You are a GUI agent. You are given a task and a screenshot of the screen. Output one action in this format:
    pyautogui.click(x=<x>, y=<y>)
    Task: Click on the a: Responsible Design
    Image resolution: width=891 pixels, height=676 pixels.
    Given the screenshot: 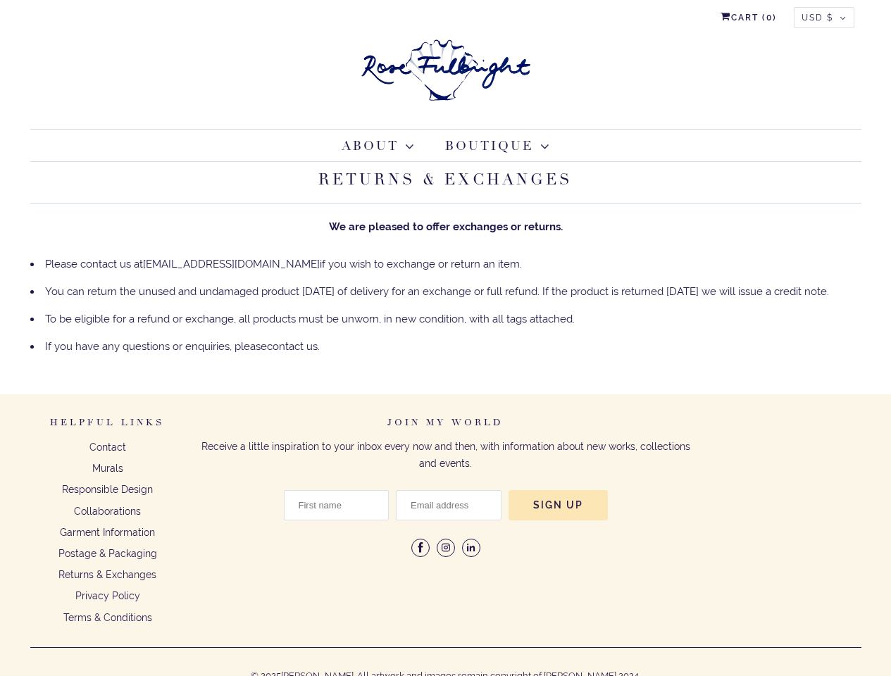 What is the action you would take?
    pyautogui.click(x=107, y=490)
    